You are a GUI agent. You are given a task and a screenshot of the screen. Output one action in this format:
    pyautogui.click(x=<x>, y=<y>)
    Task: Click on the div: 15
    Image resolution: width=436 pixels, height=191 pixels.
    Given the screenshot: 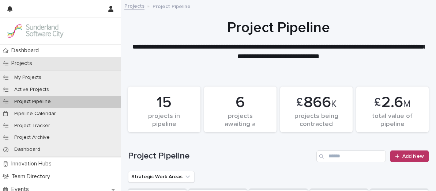 What is the action you would take?
    pyautogui.click(x=164, y=103)
    